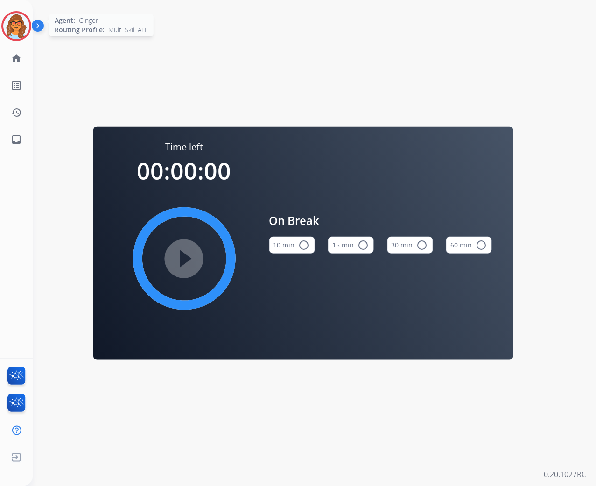 This screenshot has height=486, width=596. Describe the element at coordinates (351, 245) in the screenshot. I see `button: 15 min` at that location.